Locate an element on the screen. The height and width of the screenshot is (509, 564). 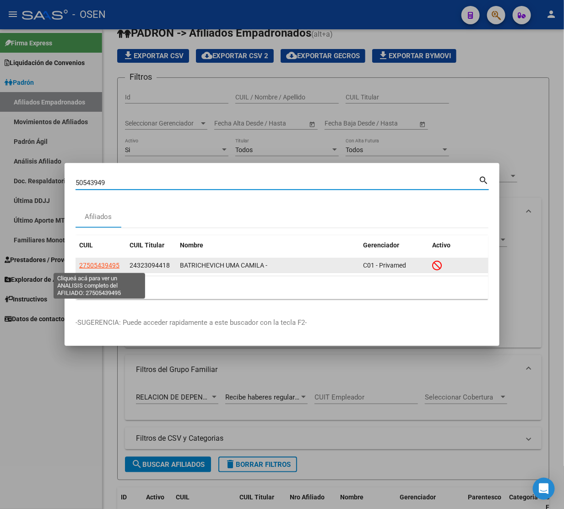
datatable-header-cell: CUIL Titular is located at coordinates (151, 245).